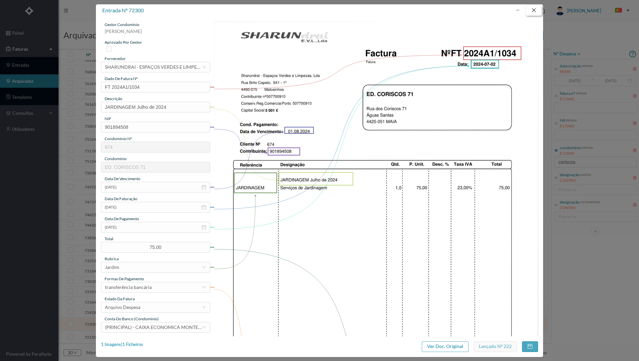 The image size is (639, 361). I want to click on span: data de vencimento, so click(122, 179).